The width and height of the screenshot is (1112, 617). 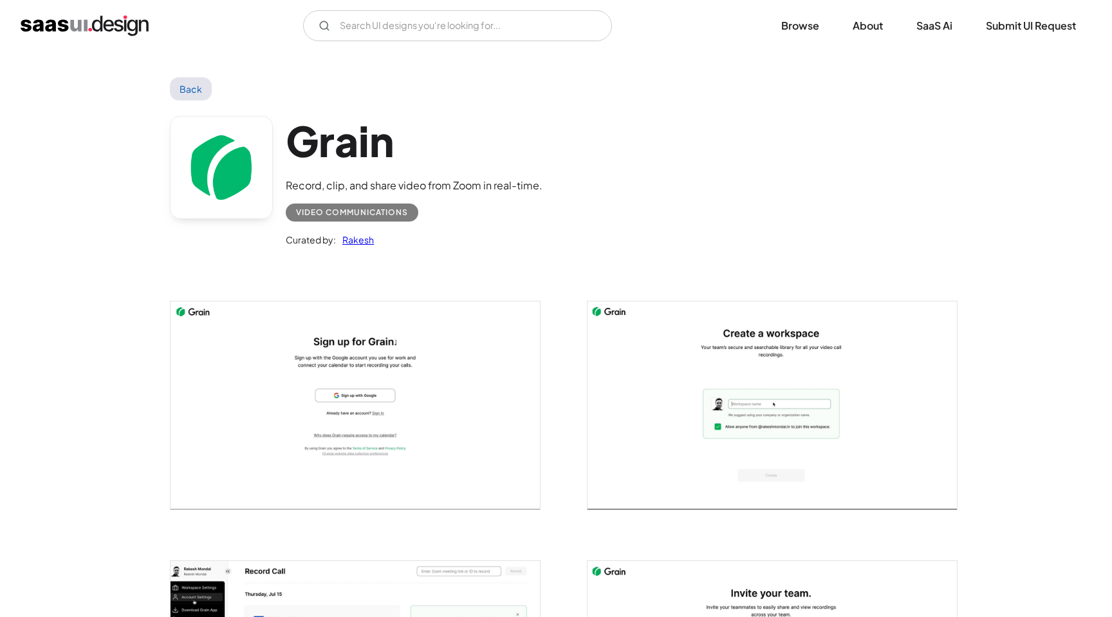 What do you see at coordinates (355, 239) in the screenshot?
I see `a: Rakesh` at bounding box center [355, 239].